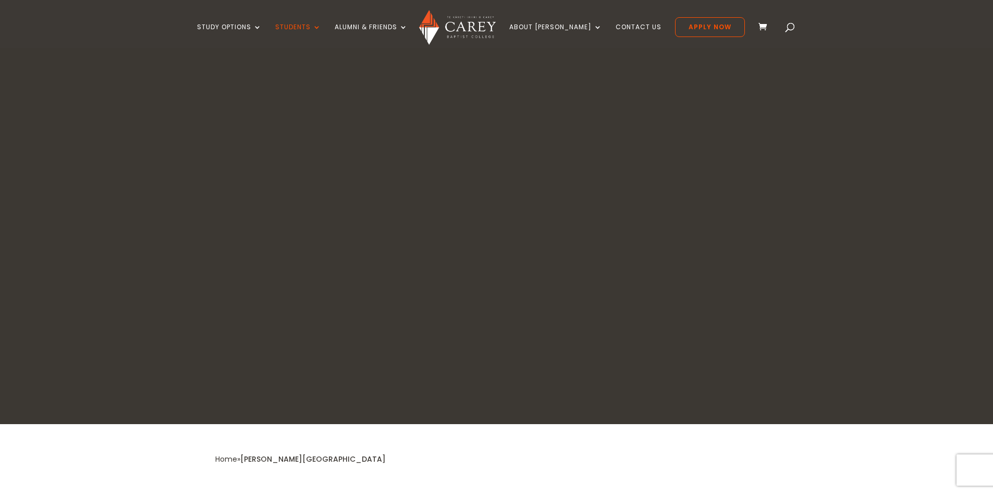  What do you see at coordinates (226, 459) in the screenshot?
I see `a: Home` at bounding box center [226, 459].